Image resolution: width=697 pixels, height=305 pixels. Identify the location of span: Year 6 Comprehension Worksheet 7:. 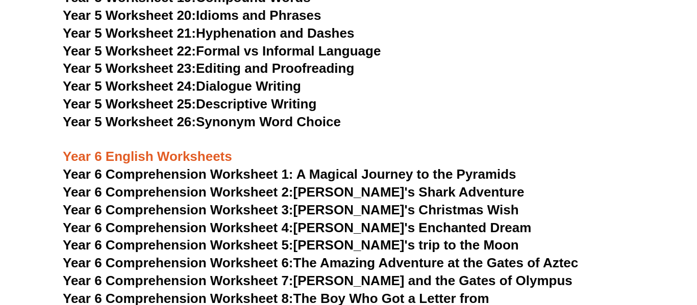
(178, 281).